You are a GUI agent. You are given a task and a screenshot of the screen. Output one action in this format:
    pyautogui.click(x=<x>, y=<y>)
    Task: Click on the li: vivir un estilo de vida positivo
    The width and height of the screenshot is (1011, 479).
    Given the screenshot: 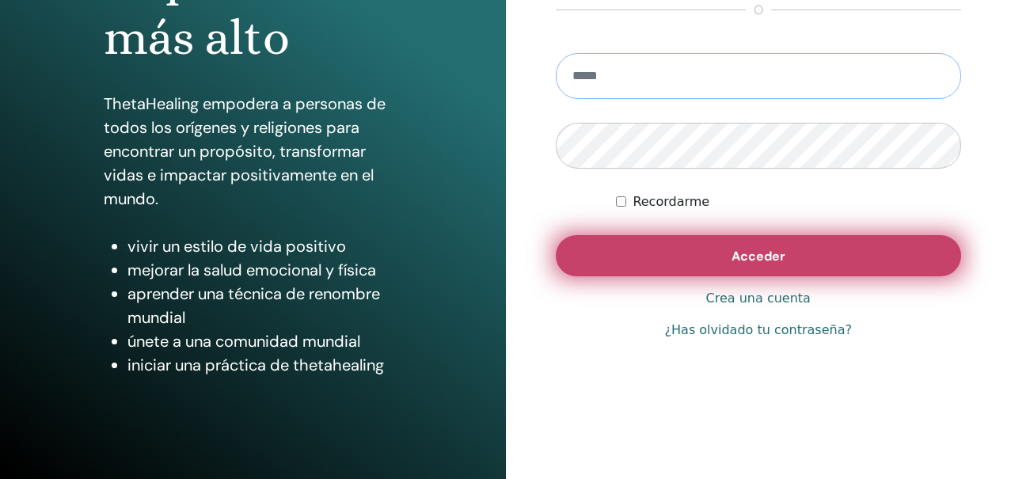 What is the action you would take?
    pyautogui.click(x=264, y=246)
    